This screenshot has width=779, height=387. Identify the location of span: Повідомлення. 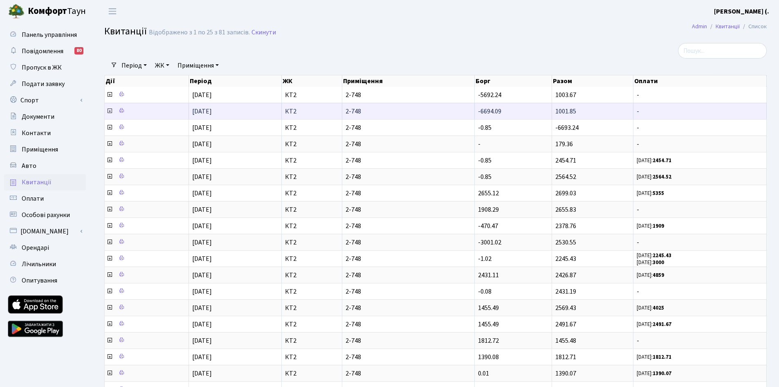
(43, 51).